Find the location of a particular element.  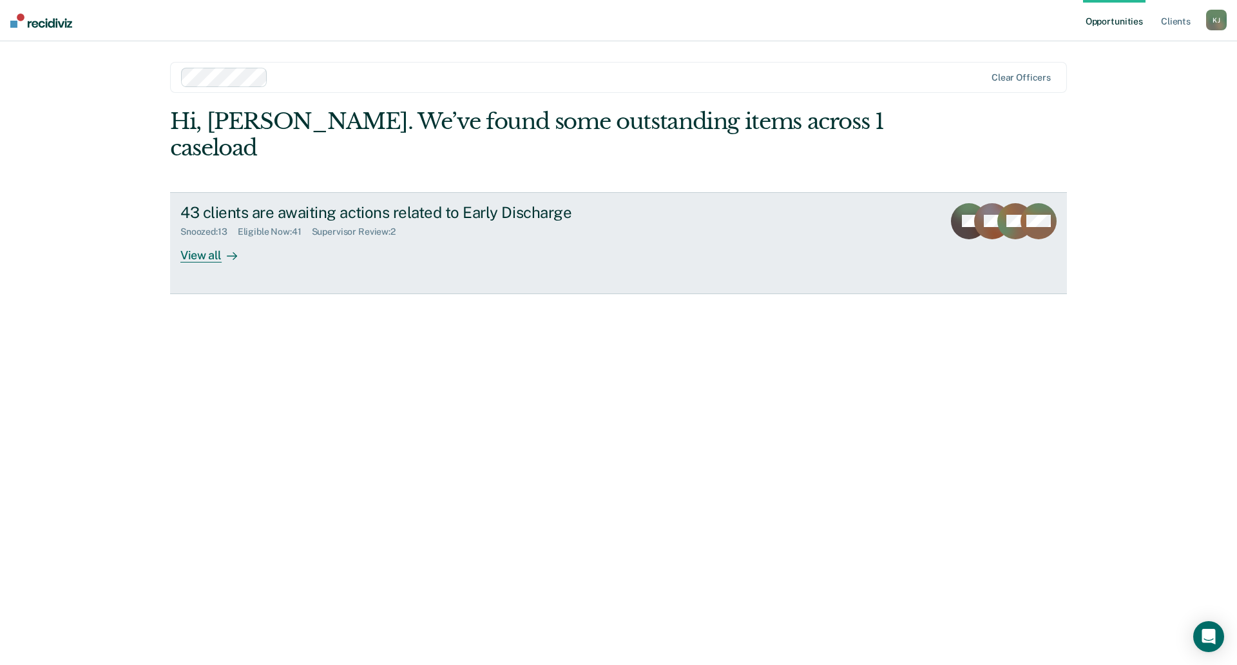

div: 43 clients are awaiting actions related to Early Discharge is located at coordinates (407, 212).